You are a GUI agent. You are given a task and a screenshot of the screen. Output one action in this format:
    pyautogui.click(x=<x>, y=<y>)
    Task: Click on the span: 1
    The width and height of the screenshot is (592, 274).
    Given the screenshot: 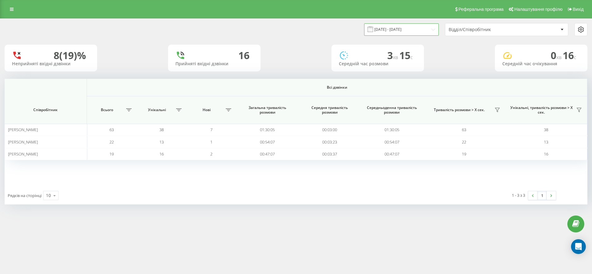 What is the action you would take?
    pyautogui.click(x=211, y=142)
    